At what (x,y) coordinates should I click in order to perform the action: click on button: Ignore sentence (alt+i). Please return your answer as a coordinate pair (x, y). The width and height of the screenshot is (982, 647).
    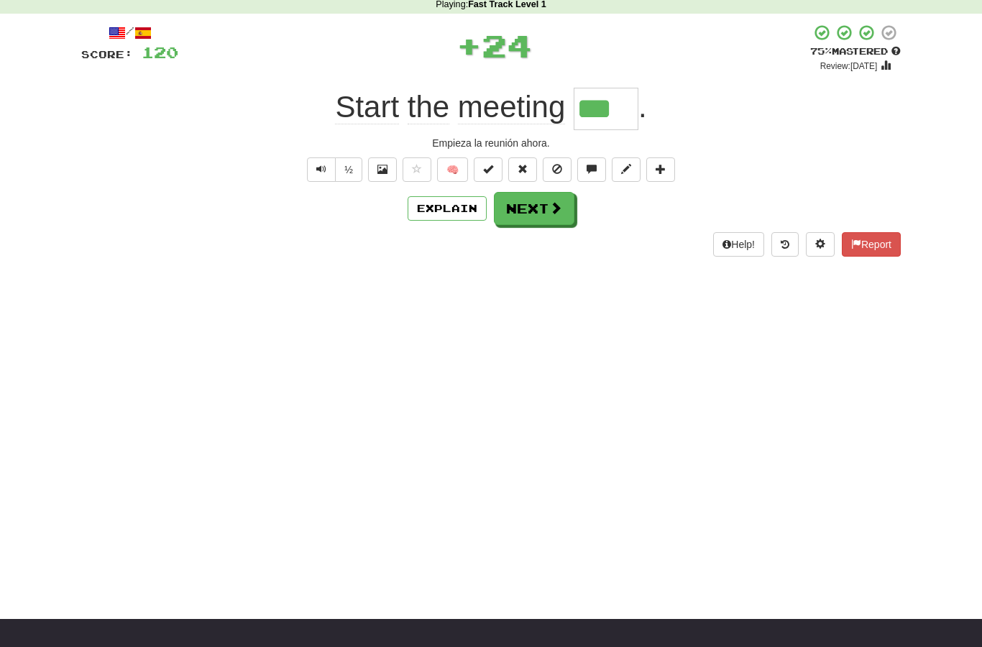
    Looking at the image, I should click on (557, 170).